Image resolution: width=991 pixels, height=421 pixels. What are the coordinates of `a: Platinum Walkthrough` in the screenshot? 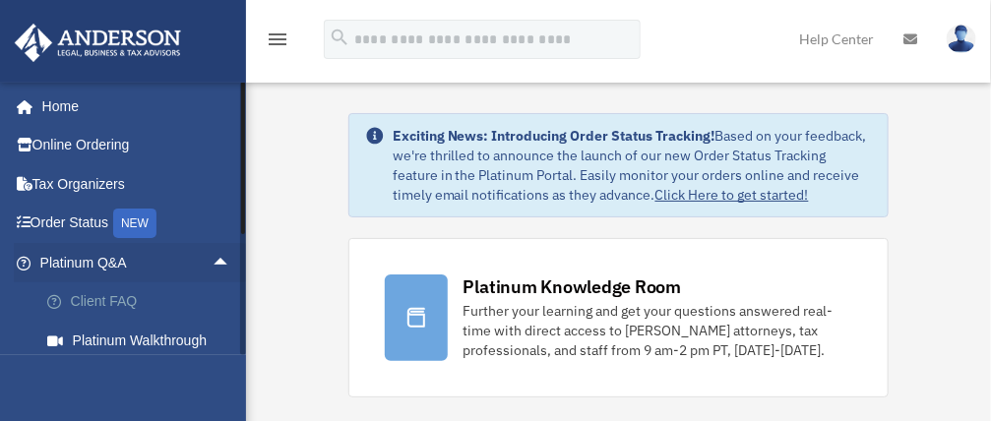 It's located at (144, 341).